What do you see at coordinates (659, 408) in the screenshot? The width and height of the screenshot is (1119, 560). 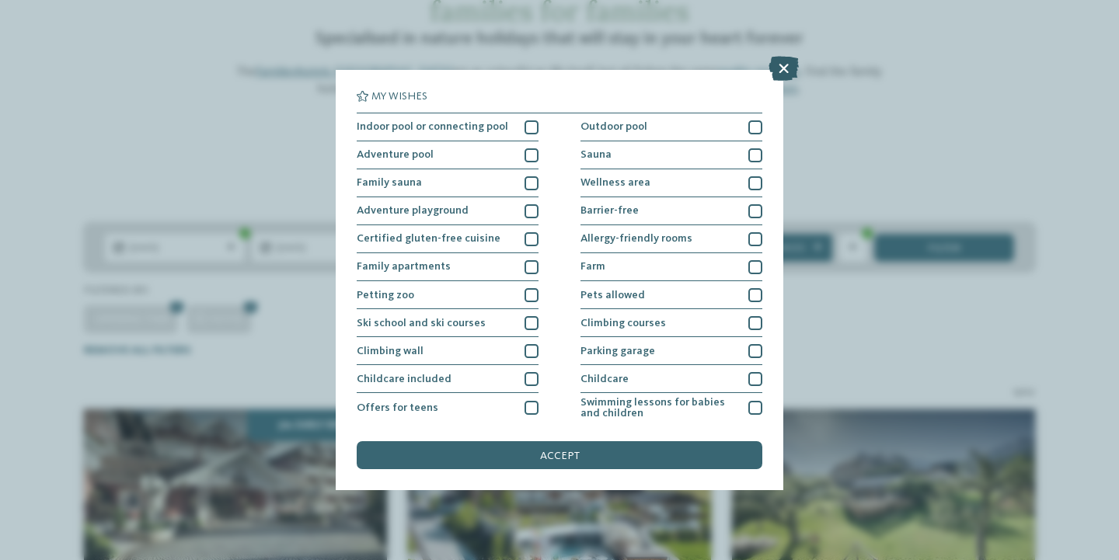 I see `span: Swimming lessons for babies and children` at bounding box center [659, 408].